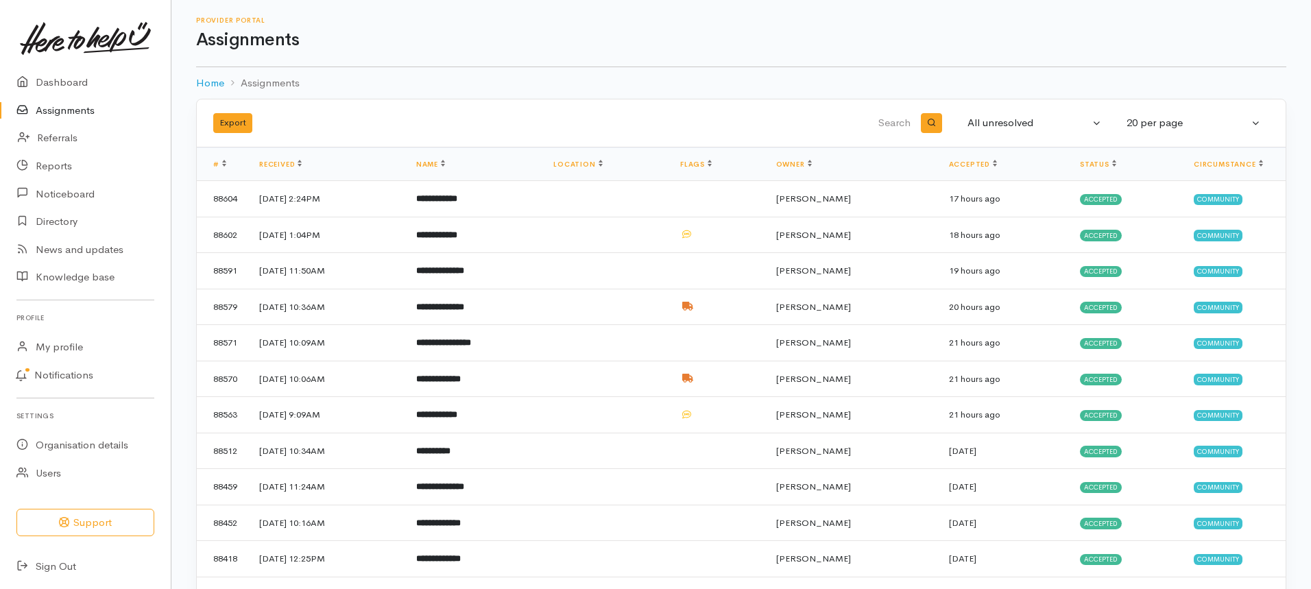 This screenshot has width=1311, height=589. What do you see at coordinates (741, 83) in the screenshot?
I see `nav: breadcrumb` at bounding box center [741, 83].